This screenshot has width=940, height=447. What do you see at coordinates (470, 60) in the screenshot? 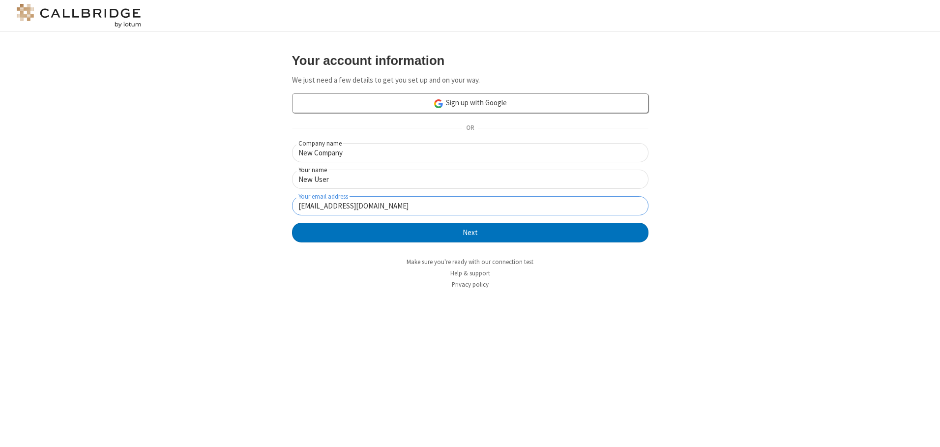
I see `h3: Your account information` at bounding box center [470, 60].